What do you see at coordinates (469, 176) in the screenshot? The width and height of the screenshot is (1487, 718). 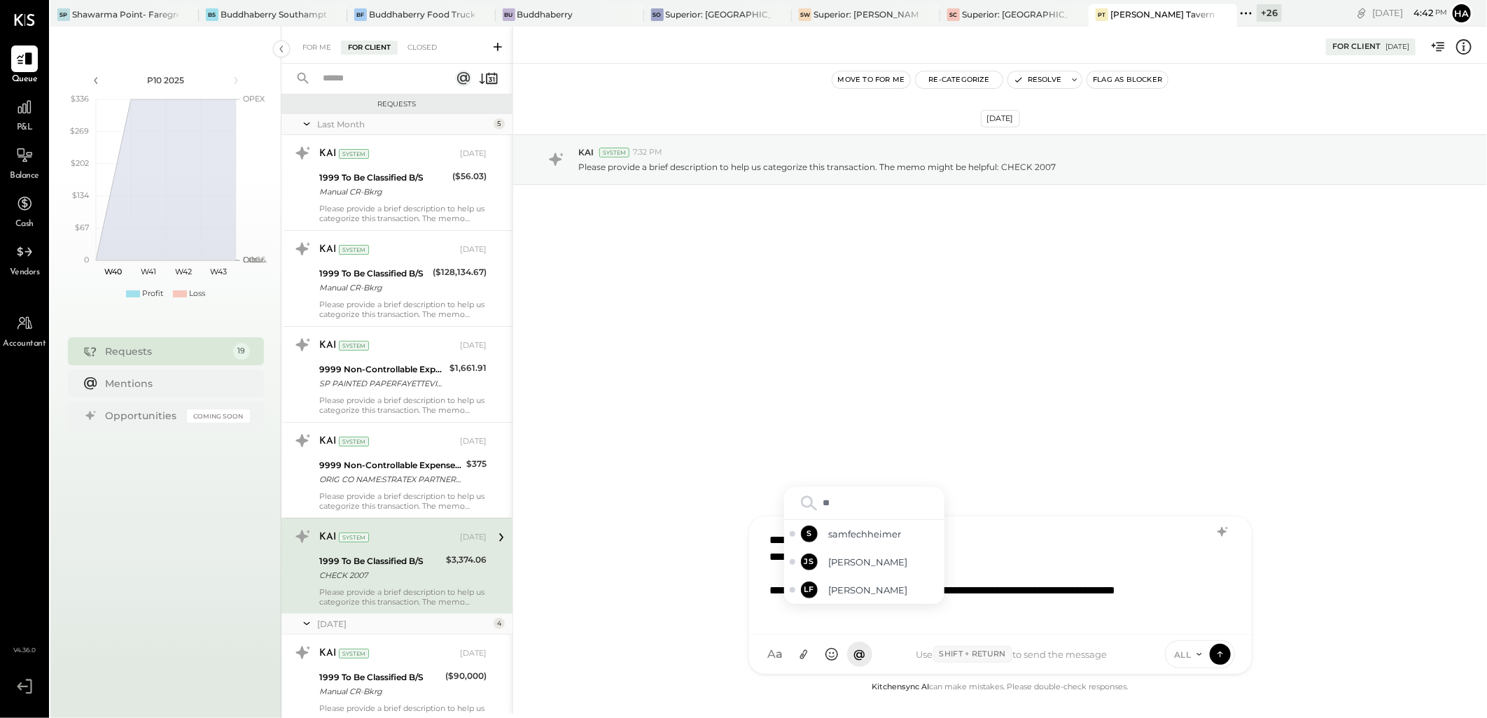 I see `div: ($56.03)` at bounding box center [469, 176].